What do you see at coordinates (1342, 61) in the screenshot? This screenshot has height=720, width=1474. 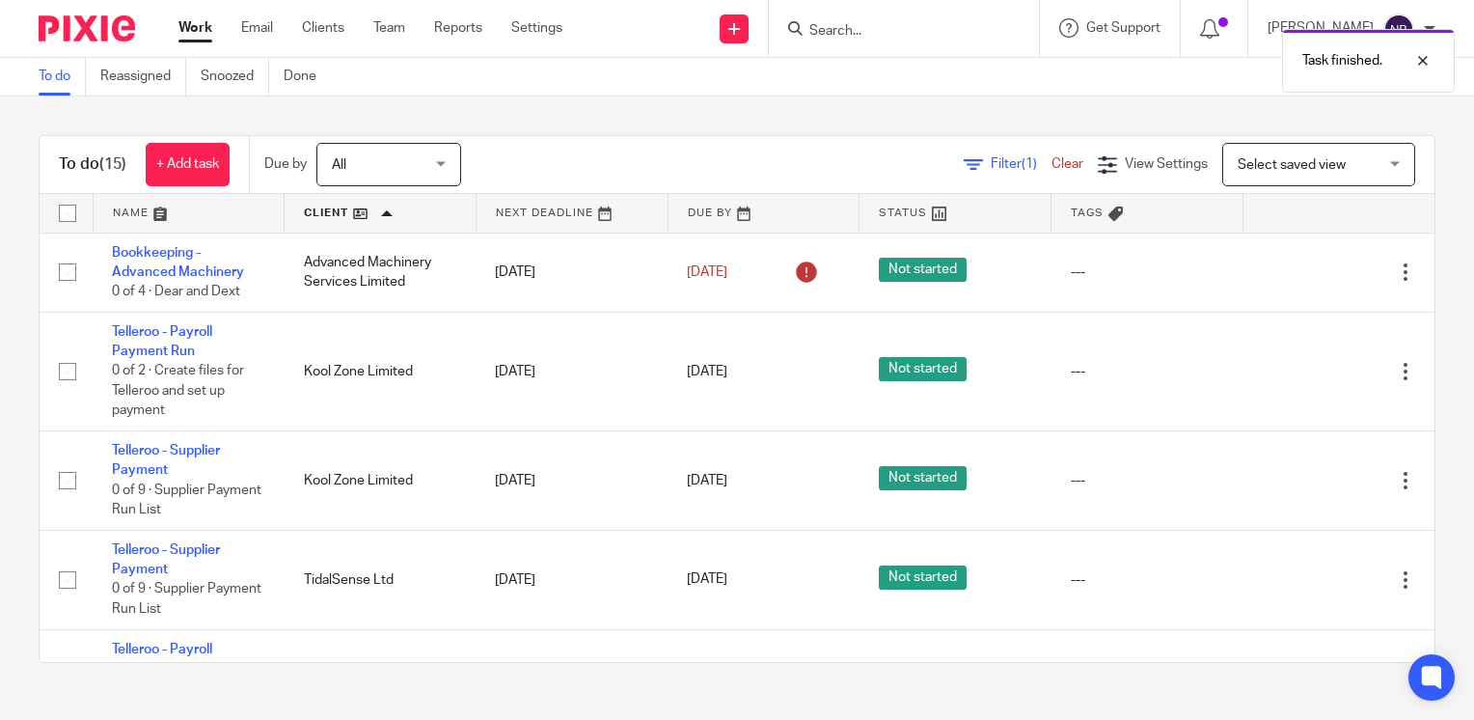 I see `p: Task finished.` at bounding box center [1342, 61].